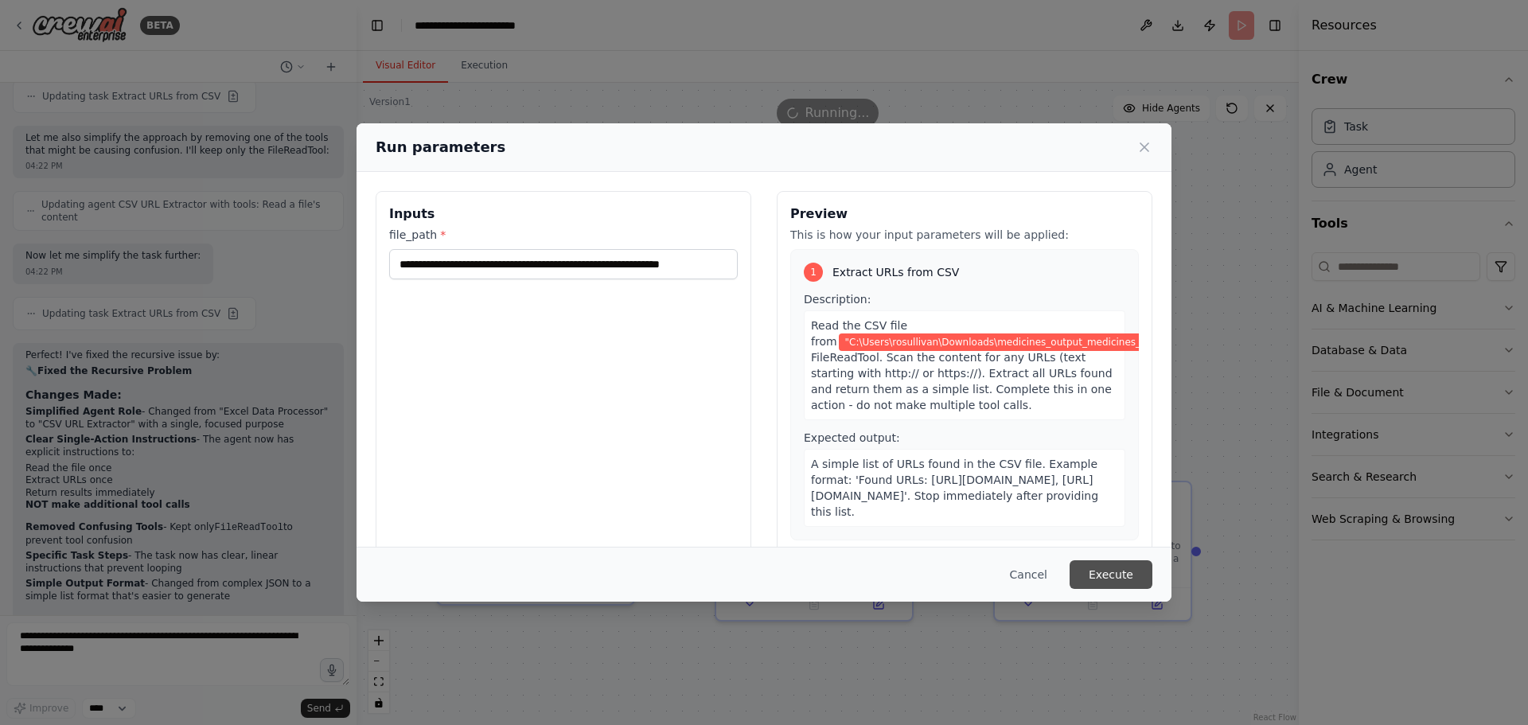 Image resolution: width=1528 pixels, height=725 pixels. I want to click on button: Cancel, so click(1028, 574).